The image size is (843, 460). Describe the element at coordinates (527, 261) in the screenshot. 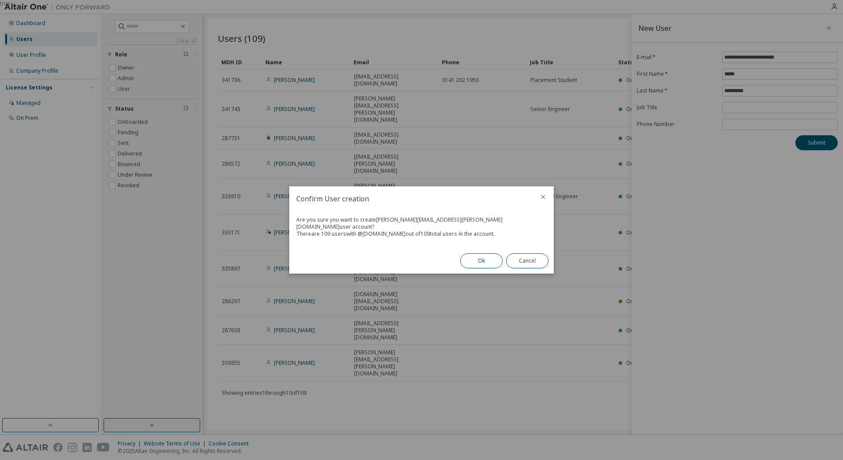

I see `button: Cancel` at that location.